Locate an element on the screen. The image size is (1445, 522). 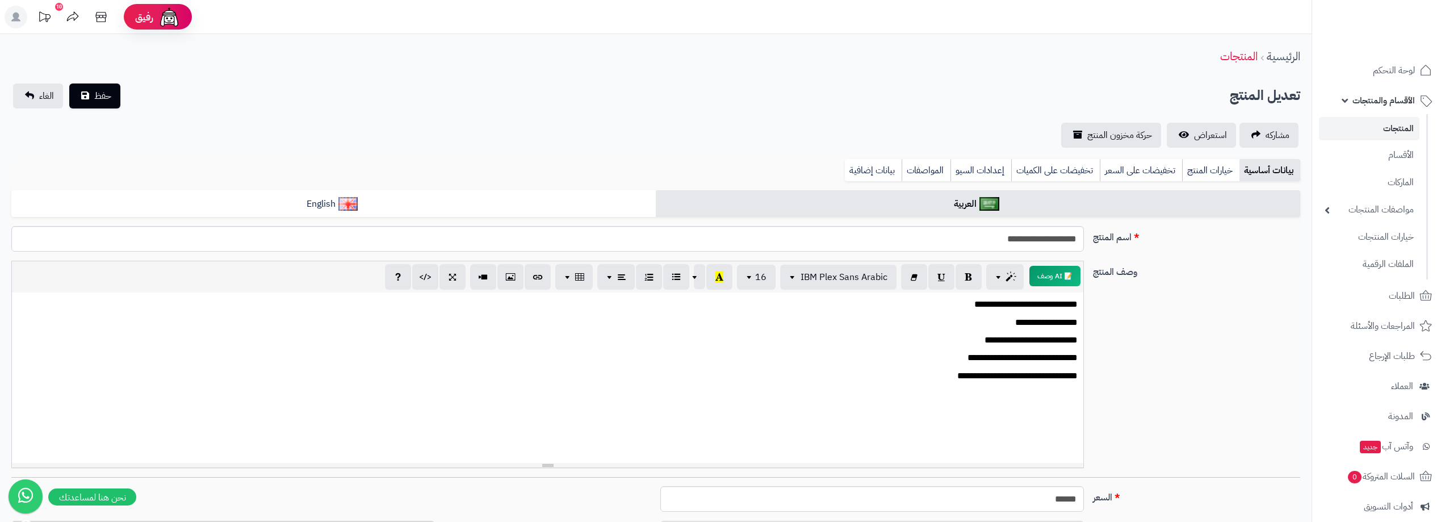
span: مشاركه is located at coordinates (1277, 135).